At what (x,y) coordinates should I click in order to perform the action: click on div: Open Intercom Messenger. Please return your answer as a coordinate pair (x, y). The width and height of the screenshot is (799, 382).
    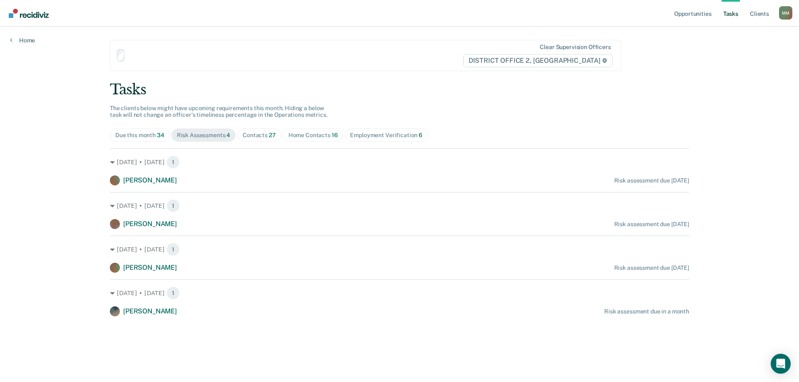
    Looking at the image, I should click on (780, 364).